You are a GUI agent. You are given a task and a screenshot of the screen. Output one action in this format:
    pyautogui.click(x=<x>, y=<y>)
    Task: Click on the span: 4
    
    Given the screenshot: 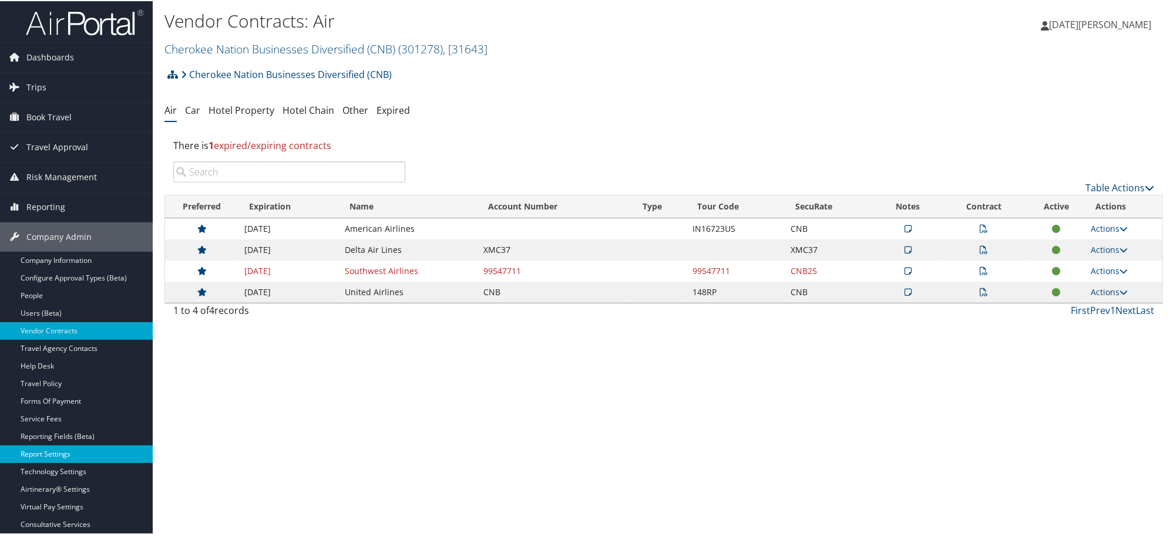 What is the action you would take?
    pyautogui.click(x=211, y=310)
    